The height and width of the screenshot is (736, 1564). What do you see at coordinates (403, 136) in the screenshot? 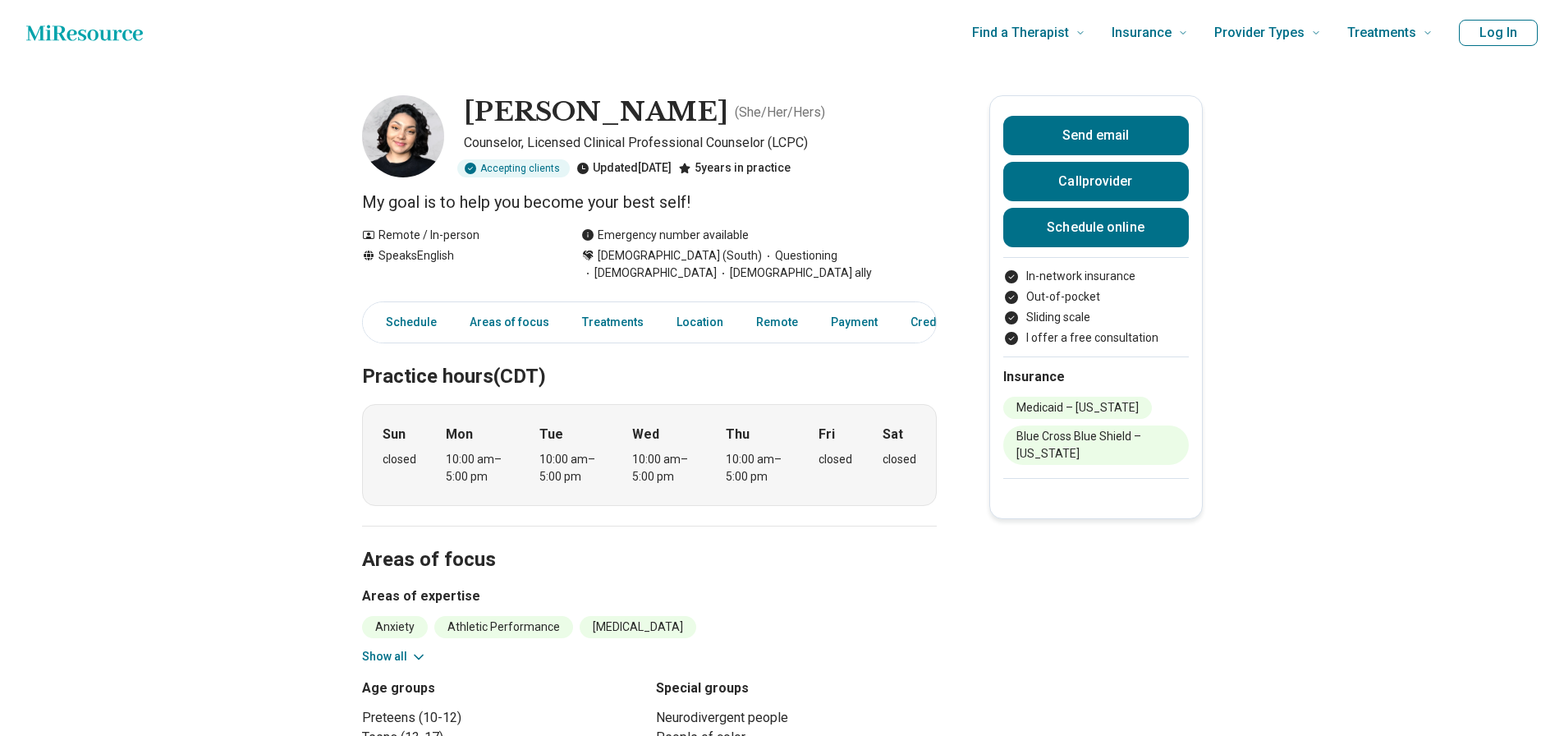
I see `img: Krisha Parmar, Counselor` at bounding box center [403, 136].